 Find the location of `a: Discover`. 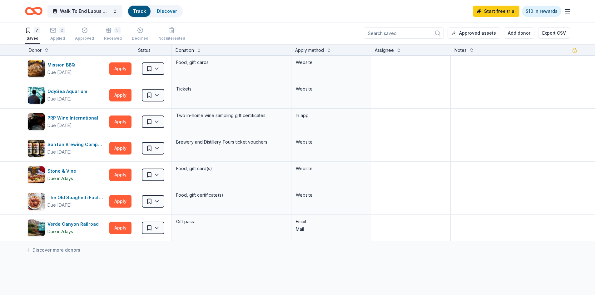

a: Discover is located at coordinates (167, 11).